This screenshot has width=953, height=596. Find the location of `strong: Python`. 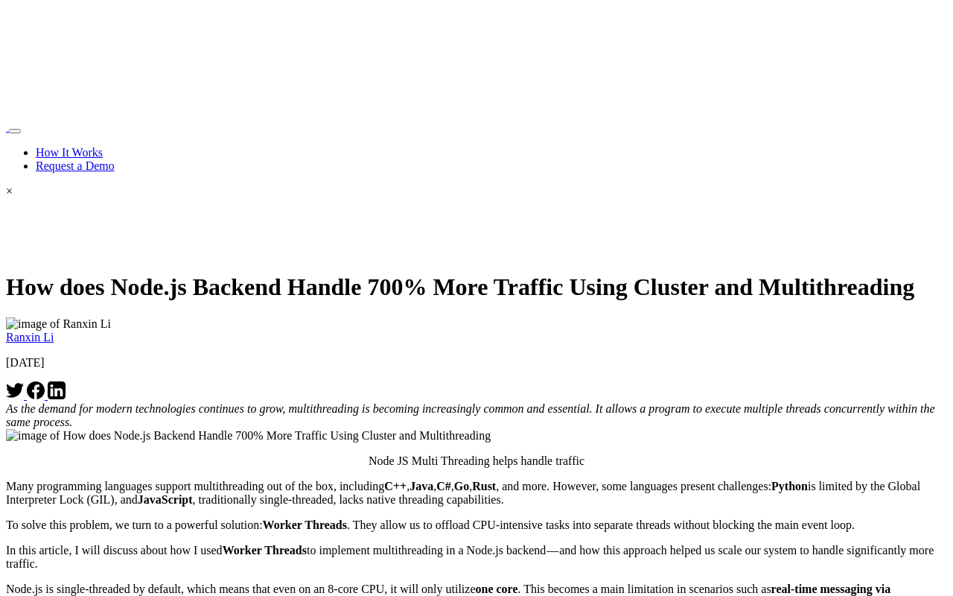

strong: Python is located at coordinates (789, 485).